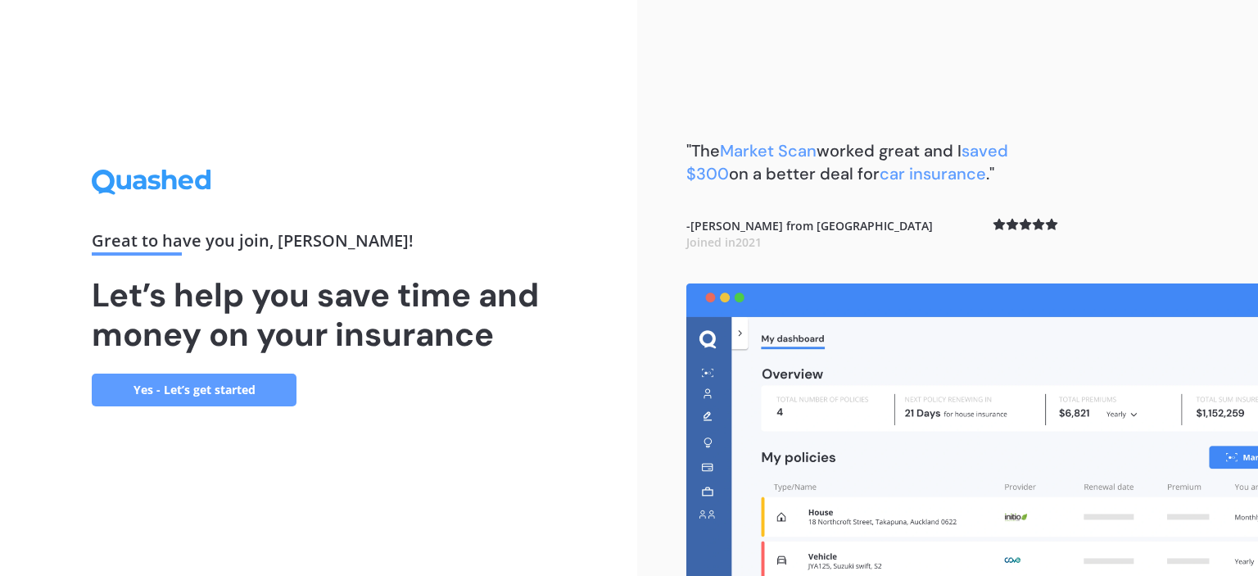 The height and width of the screenshot is (576, 1258). What do you see at coordinates (319, 315) in the screenshot?
I see `h1: Let’s help you save time and money on your insurance` at bounding box center [319, 315].